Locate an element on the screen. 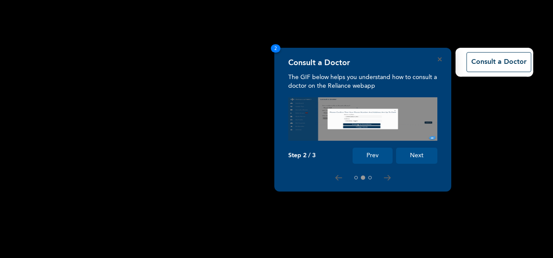 This screenshot has height=258, width=553. p: The GIF below helps you understand how to consult a doctor on the Reliance webapp is located at coordinates (363, 82).